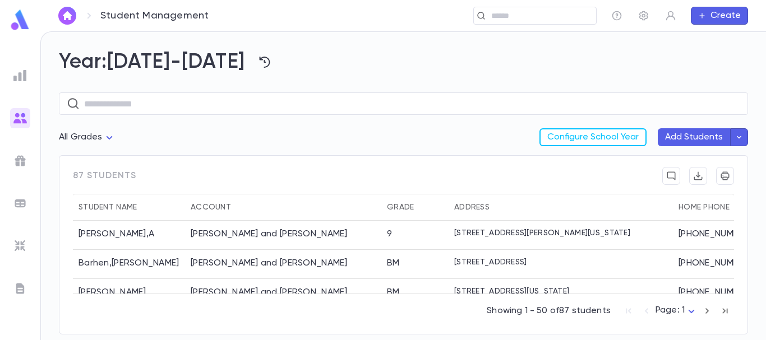 The image size is (766, 340). What do you see at coordinates (20, 246) in the screenshot?
I see `img: imports_grey.530a8a0e642e233f2baf0ef88e8c9fcb.svg` at bounding box center [20, 246].